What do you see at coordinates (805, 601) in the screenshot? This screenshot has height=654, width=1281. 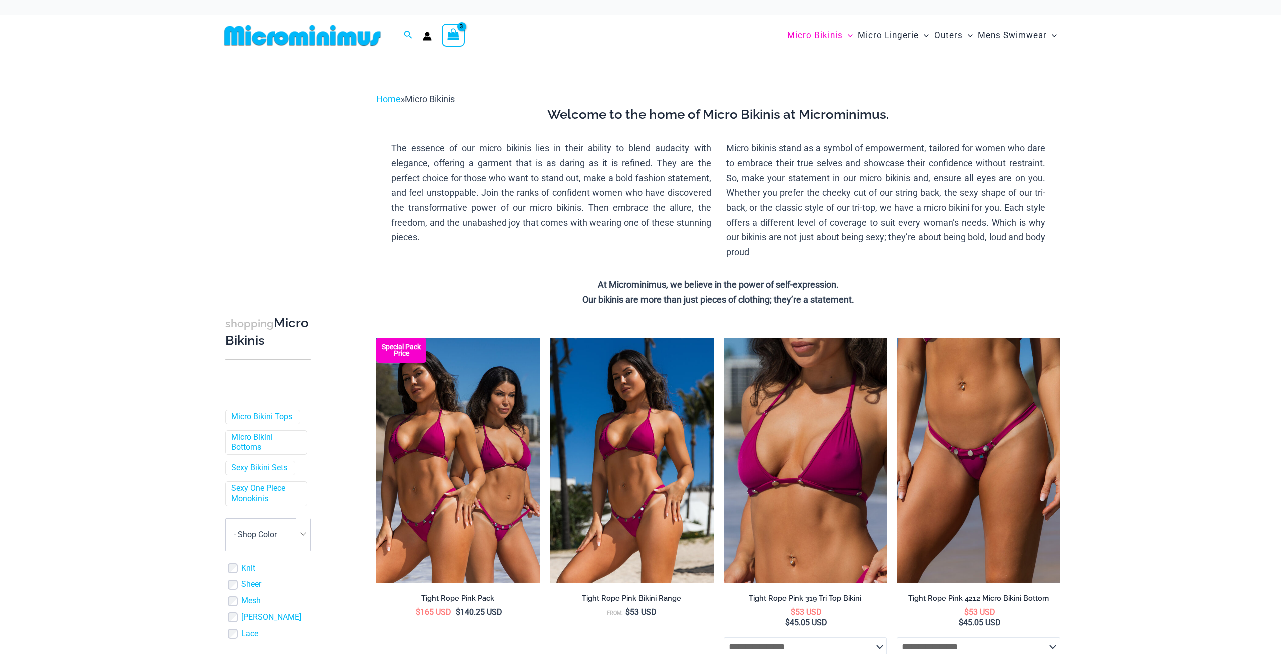 I see `a: Tight Rope Pink 319 Tri Top Bikini` at bounding box center [805, 601].